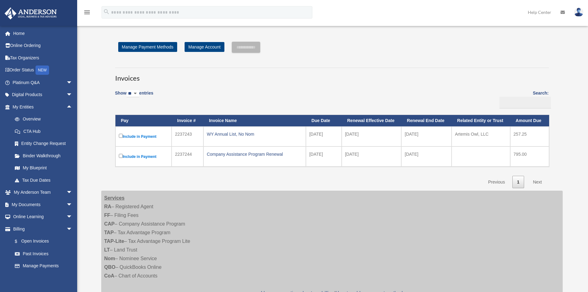  Describe the element at coordinates (529, 120) in the screenshot. I see `th: Amount Due: activate to sort column ascending` at that location.